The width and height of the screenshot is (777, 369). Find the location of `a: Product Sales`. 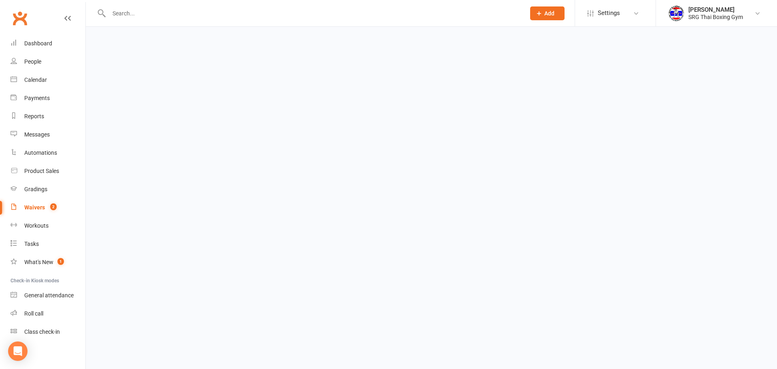

a: Product Sales is located at coordinates (48, 171).